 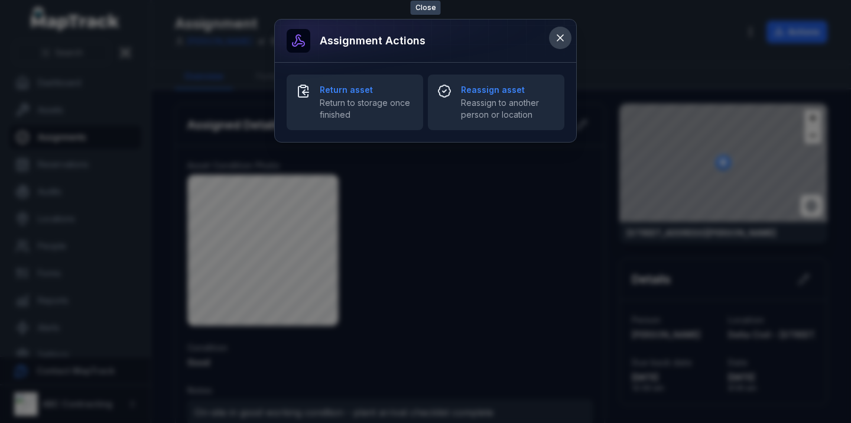 I want to click on h3: Assignment actions, so click(x=372, y=41).